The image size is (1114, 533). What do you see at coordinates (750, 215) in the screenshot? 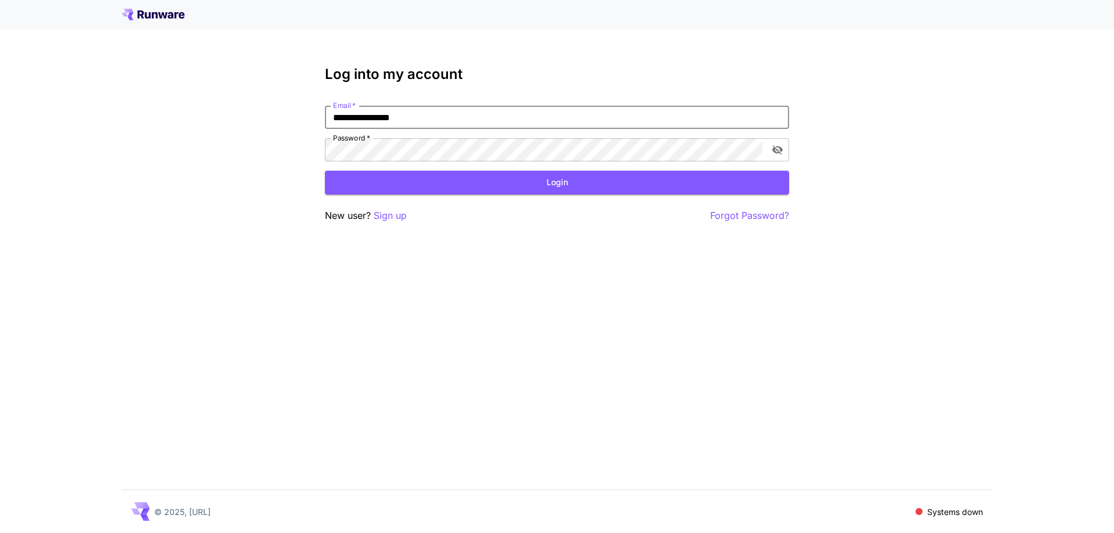
I see `button: Forgot Password?` at bounding box center [750, 215].